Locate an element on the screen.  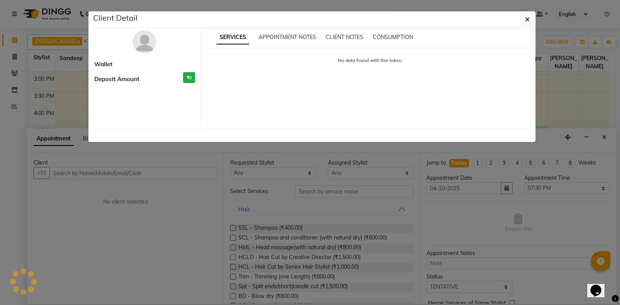
p: No data found with this token. is located at coordinates (371, 60).